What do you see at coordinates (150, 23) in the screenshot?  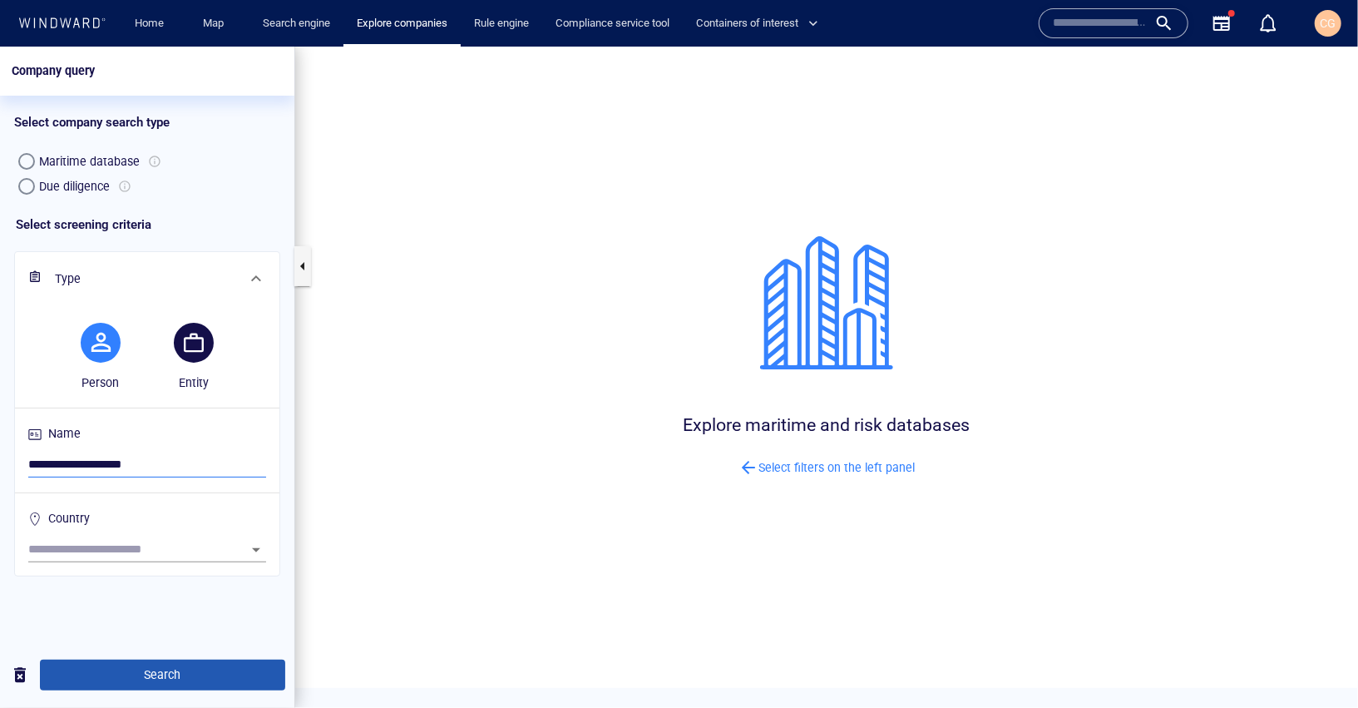 I see `button: Home` at bounding box center [150, 23].